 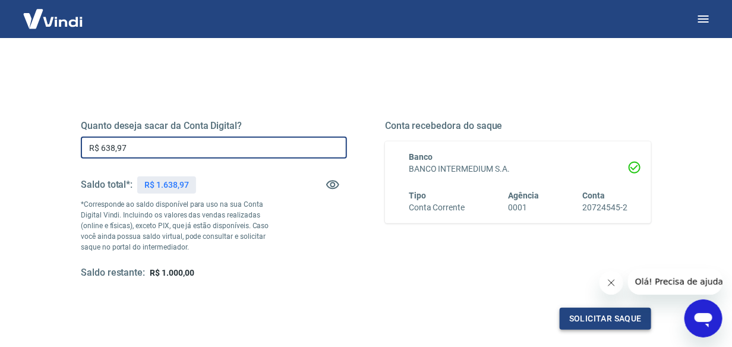 I want to click on h6: Conta Corrente, so click(x=437, y=207).